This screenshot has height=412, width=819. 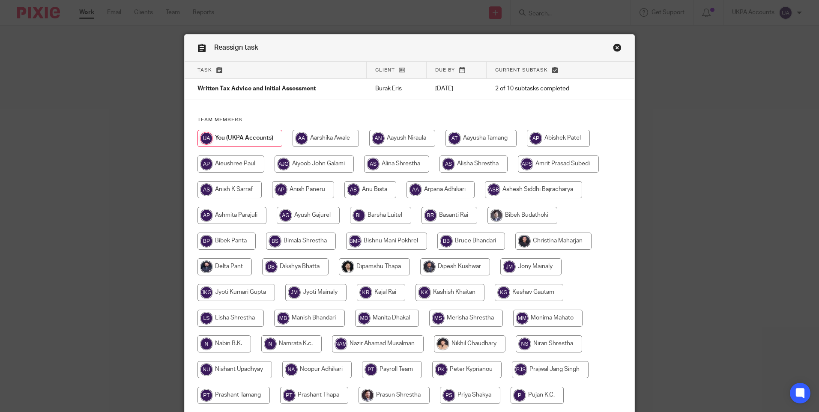 I want to click on span: Current subtask, so click(x=521, y=70).